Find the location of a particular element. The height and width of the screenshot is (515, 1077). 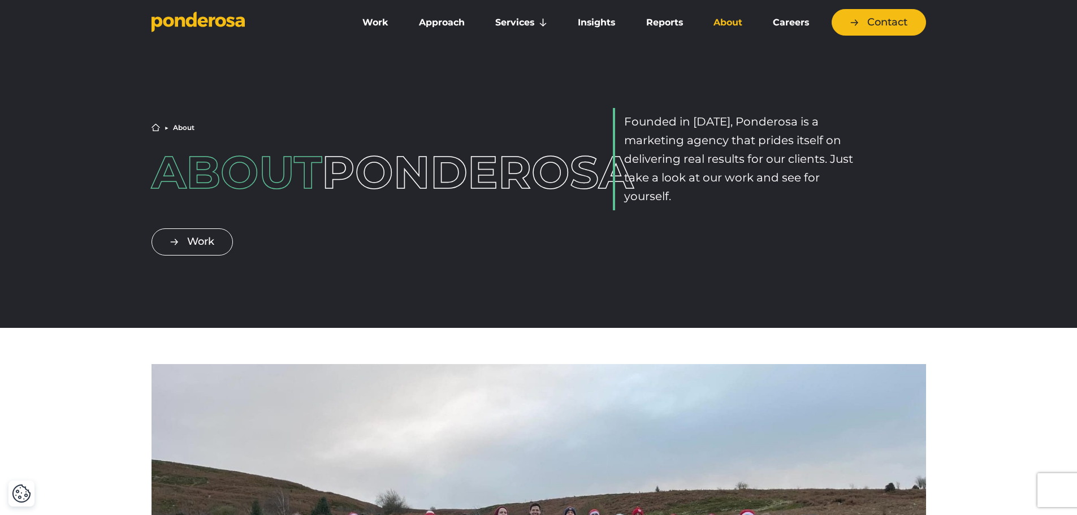

a: Go to homepage is located at coordinates (242, 23).